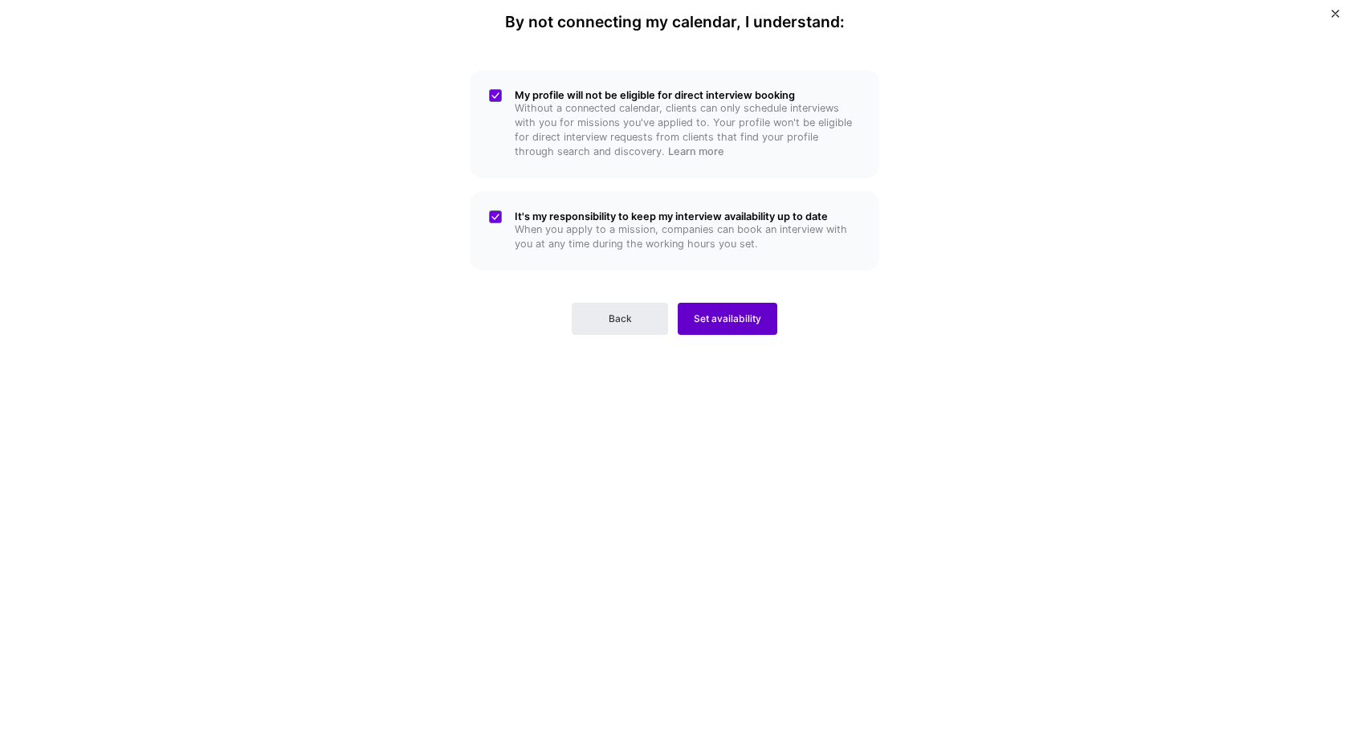 Image resolution: width=1349 pixels, height=734 pixels. I want to click on span: Set availability, so click(728, 319).